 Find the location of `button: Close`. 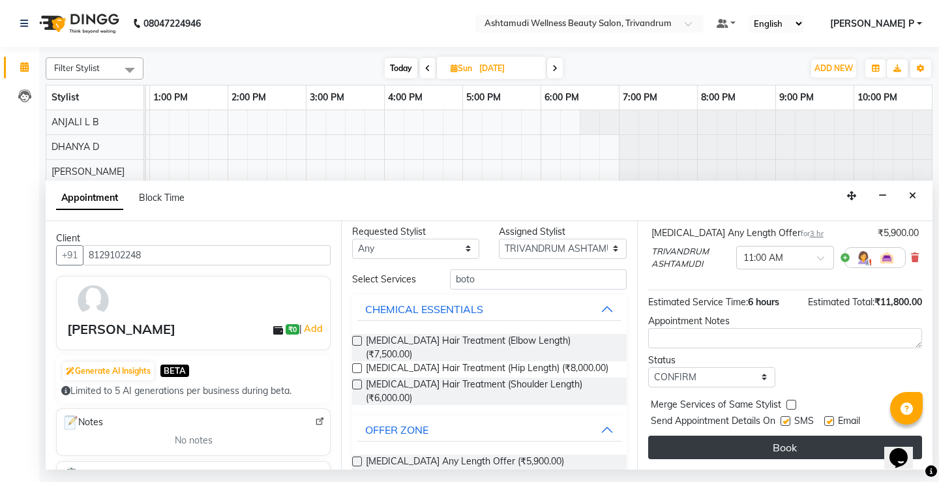

button: Close is located at coordinates (912, 196).